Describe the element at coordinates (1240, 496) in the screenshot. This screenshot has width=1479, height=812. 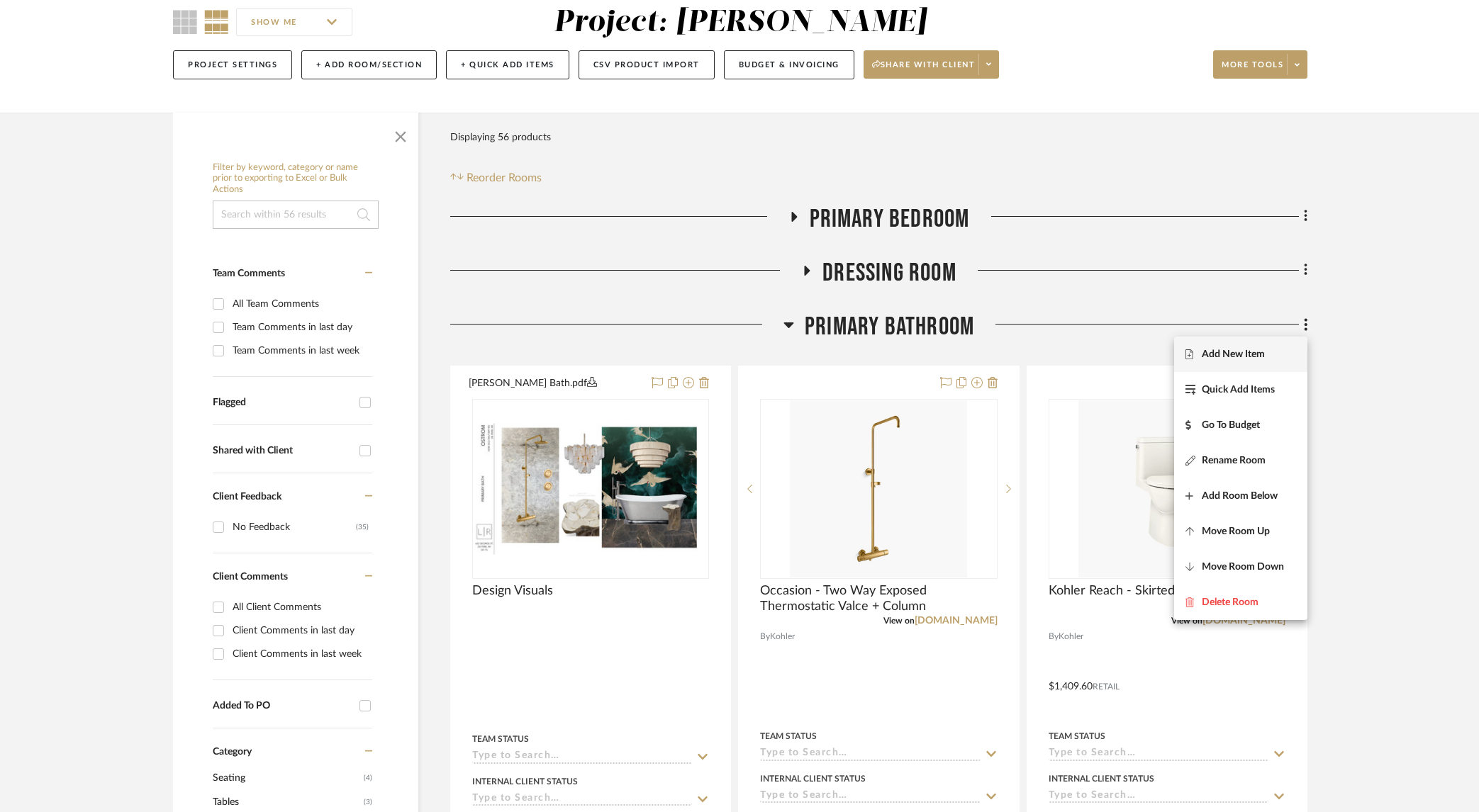
I see `span: Add Room Below` at that location.